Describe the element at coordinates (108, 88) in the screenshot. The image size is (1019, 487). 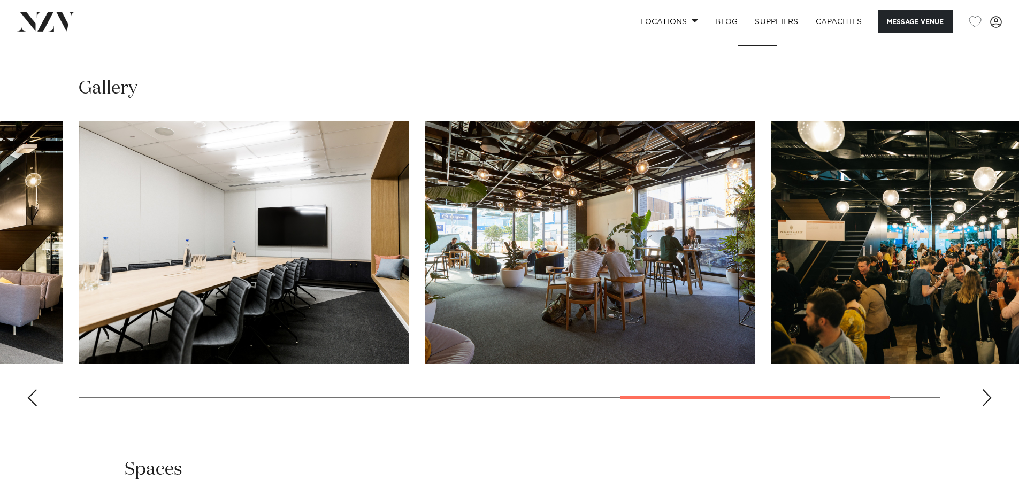
I see `h2: Gallery` at that location.